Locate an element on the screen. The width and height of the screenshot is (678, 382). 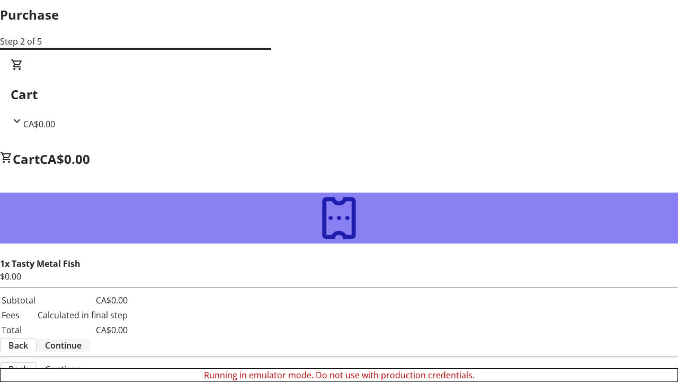
td: Fees is located at coordinates (19, 315).